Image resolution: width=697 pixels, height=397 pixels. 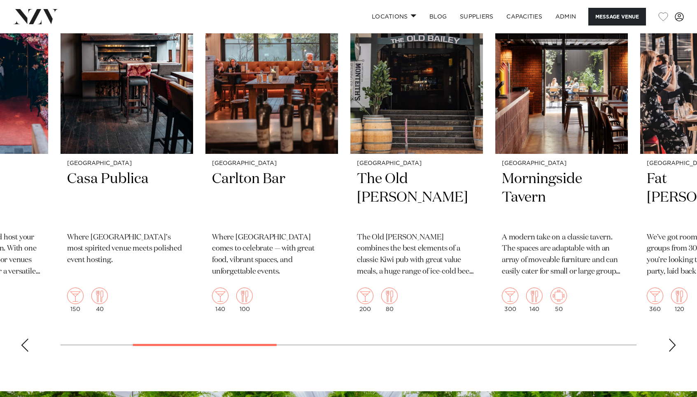 I want to click on a: SUPPLIERS, so click(x=476, y=16).